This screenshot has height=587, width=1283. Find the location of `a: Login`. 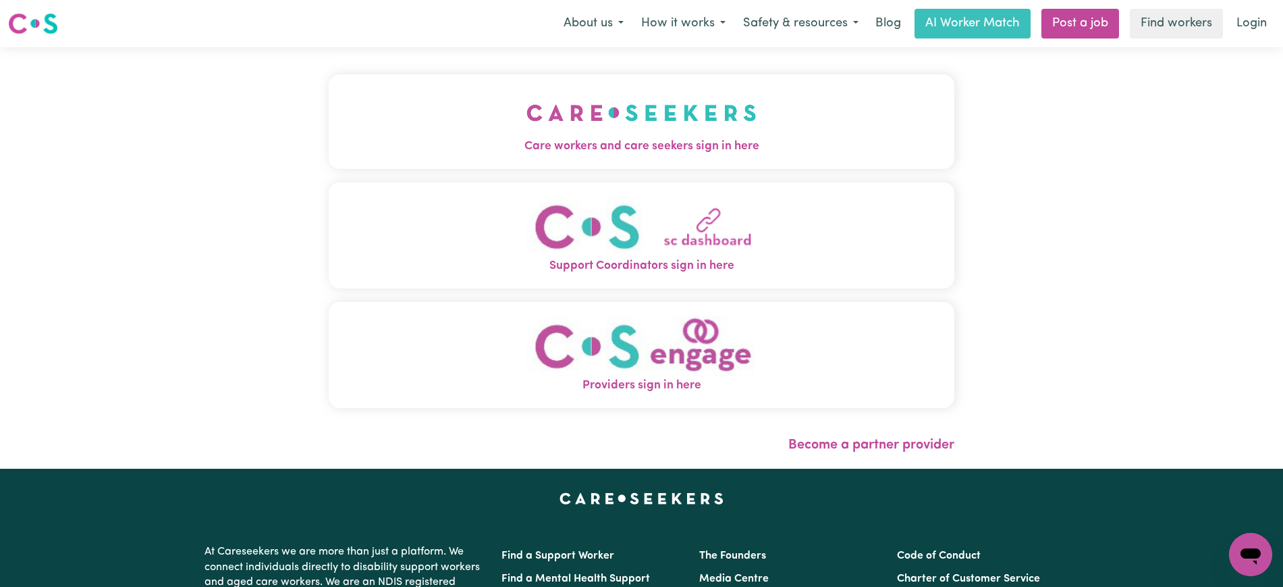

a: Login is located at coordinates (1252, 24).